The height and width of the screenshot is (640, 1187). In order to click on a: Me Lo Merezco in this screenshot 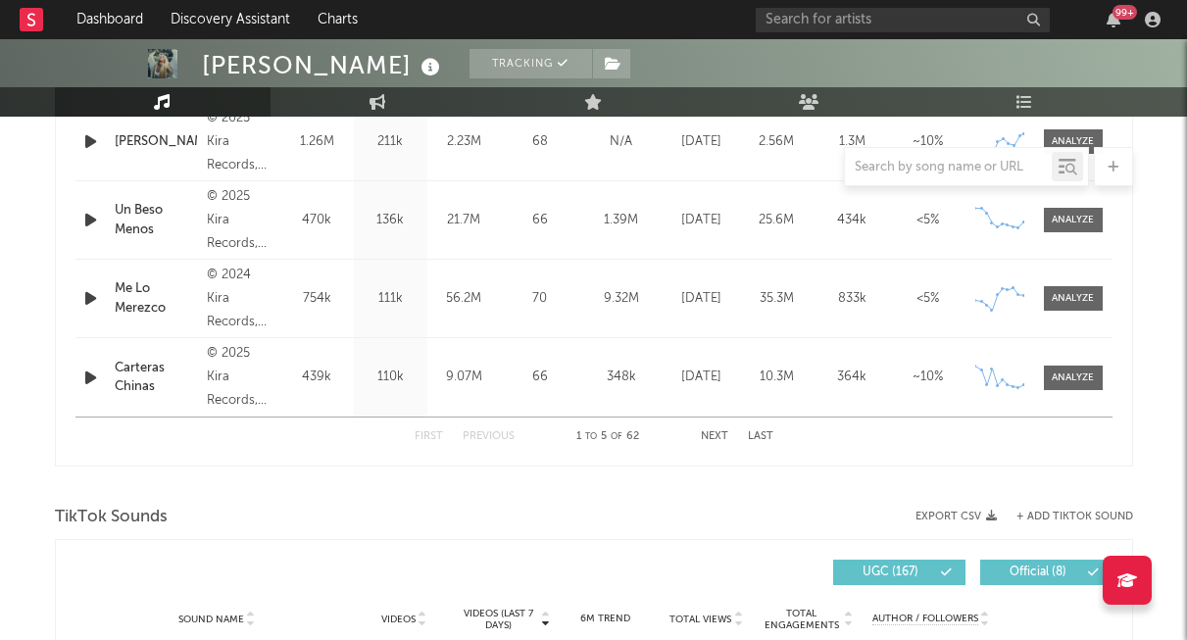, I will do `click(156, 298)`.